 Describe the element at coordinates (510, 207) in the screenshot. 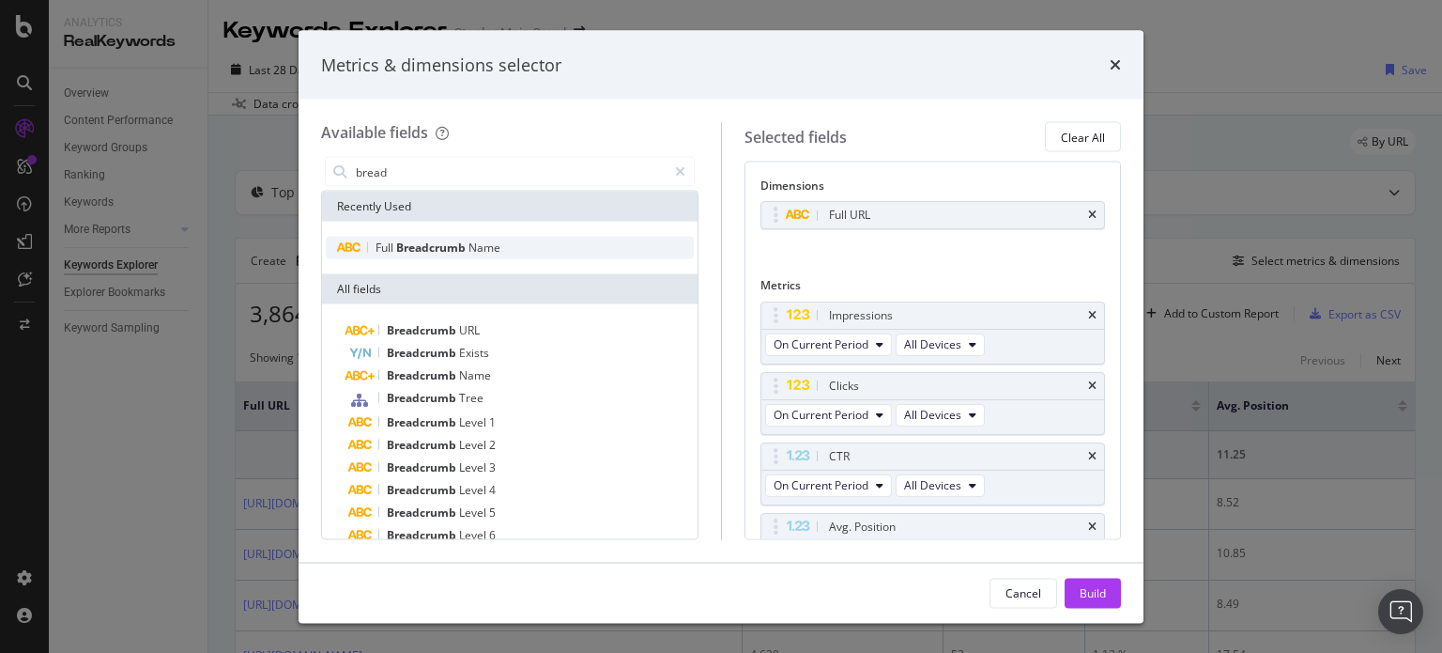

I see `div: Recently Used` at that location.